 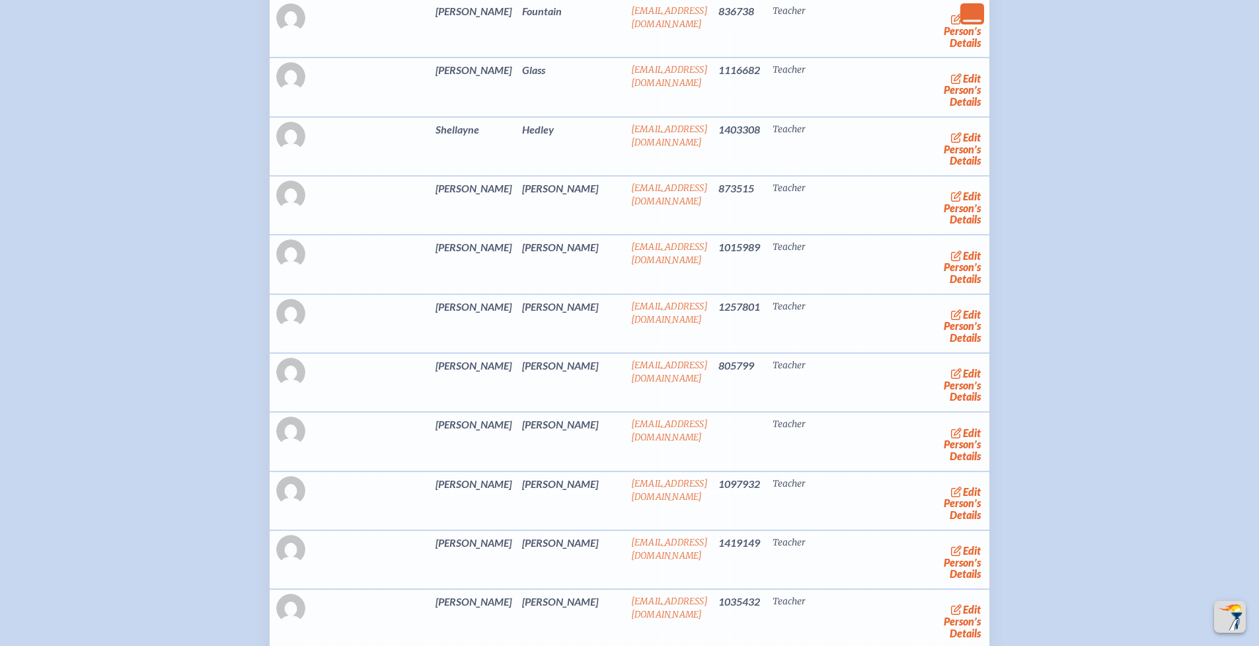 What do you see at coordinates (740, 264) in the screenshot?
I see `td: 1015989` at bounding box center [740, 264].